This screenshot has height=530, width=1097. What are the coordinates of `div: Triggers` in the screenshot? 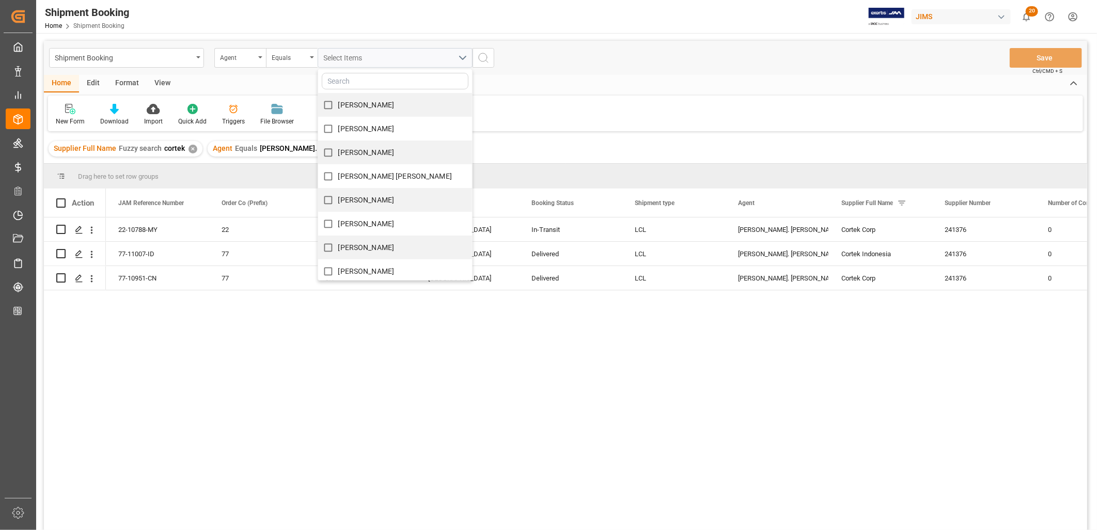 It's located at (234, 121).